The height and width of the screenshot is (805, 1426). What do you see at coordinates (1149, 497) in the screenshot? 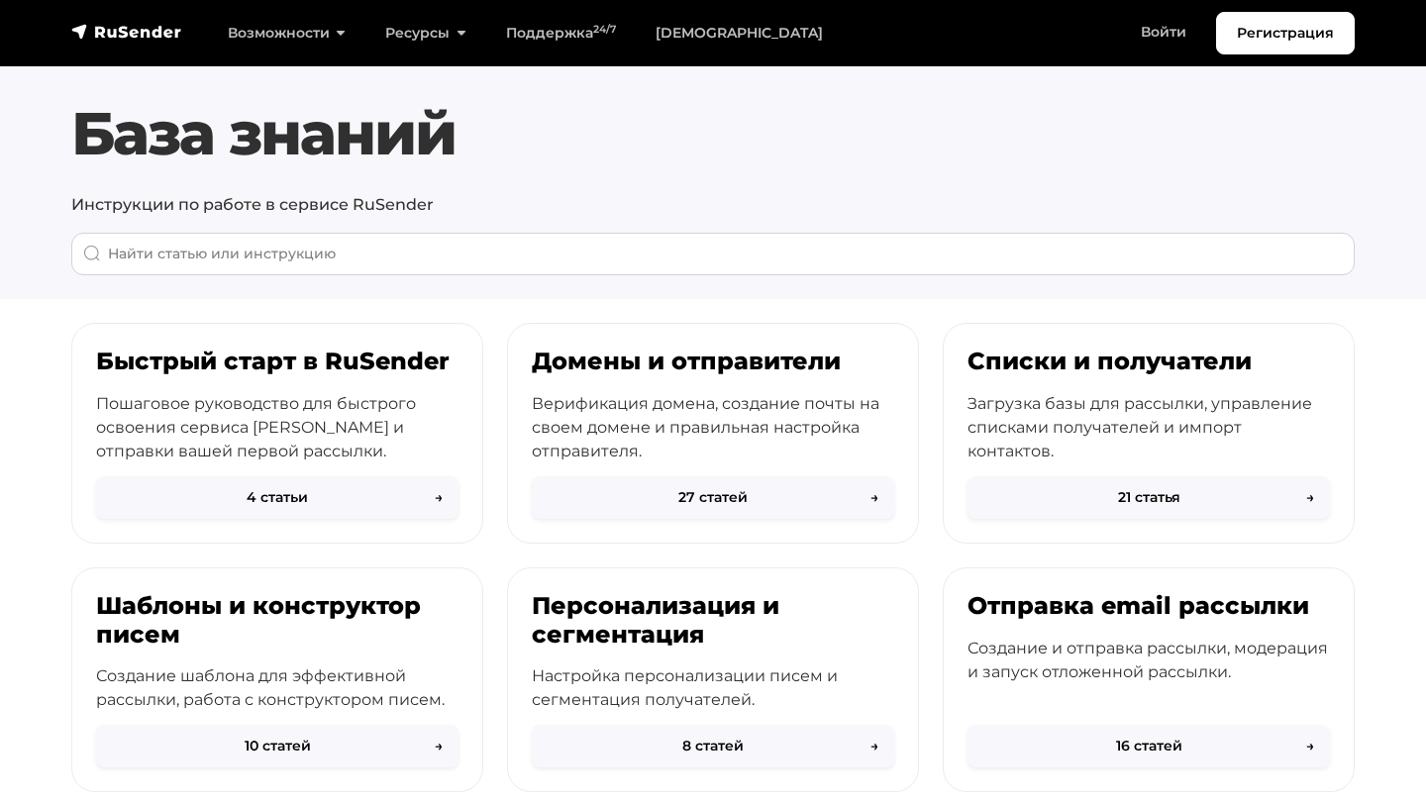
I see `button: 21 статья→` at bounding box center [1149, 497].